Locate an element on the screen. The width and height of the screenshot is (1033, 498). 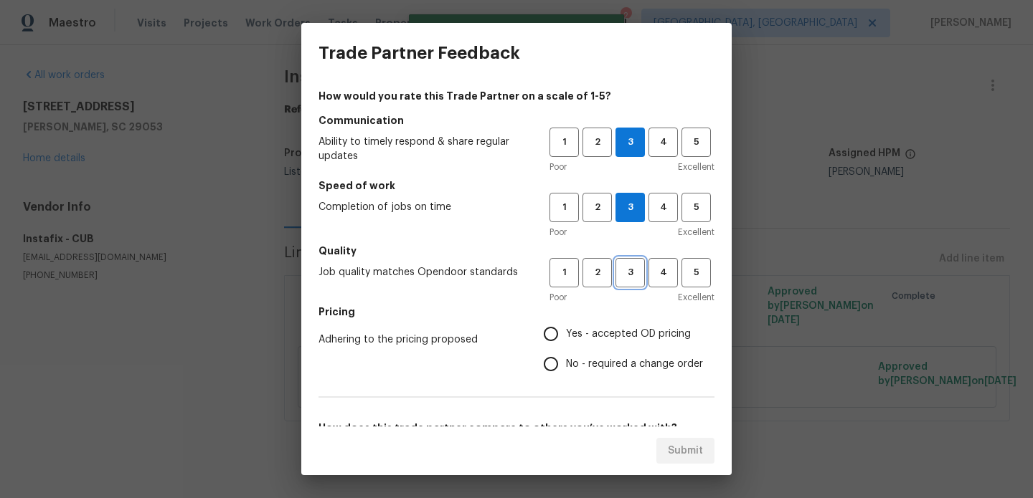
h5: How does this trade partner compare to others you’ve worked with? is located at coordinates (516, 428).